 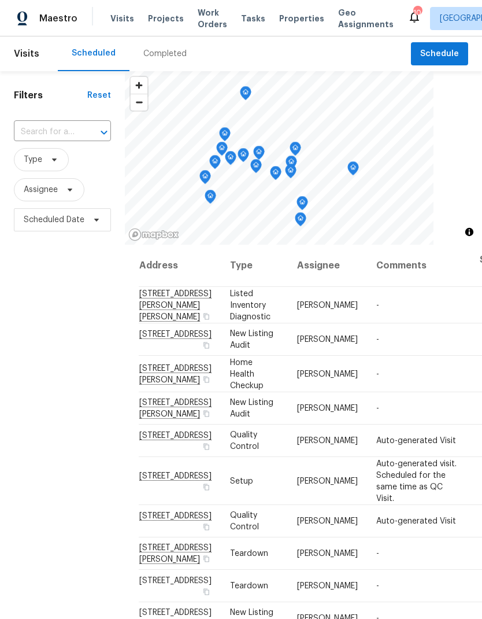 I want to click on a: Mapbox homepage, so click(x=154, y=234).